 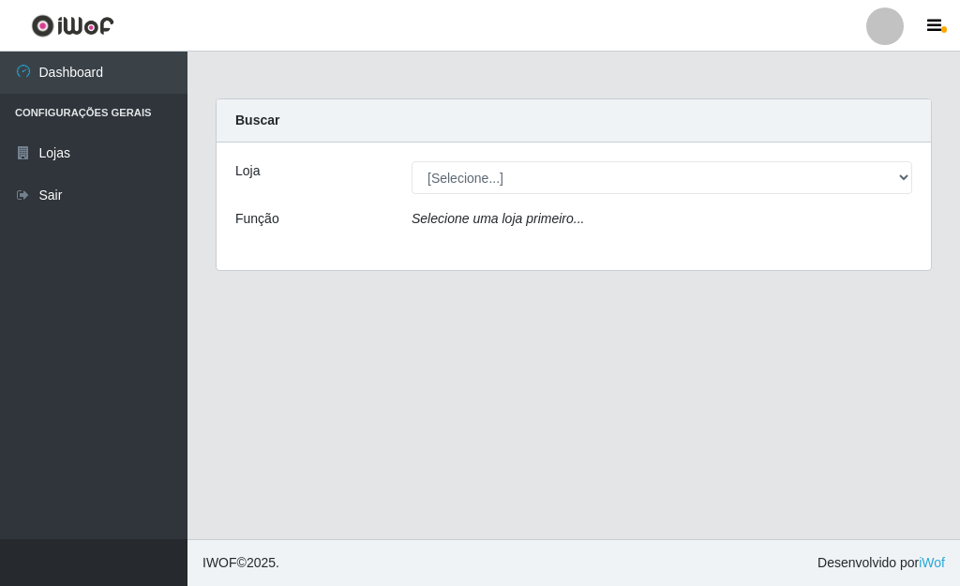 What do you see at coordinates (248, 171) in the screenshot?
I see `label: Loja` at bounding box center [248, 171].